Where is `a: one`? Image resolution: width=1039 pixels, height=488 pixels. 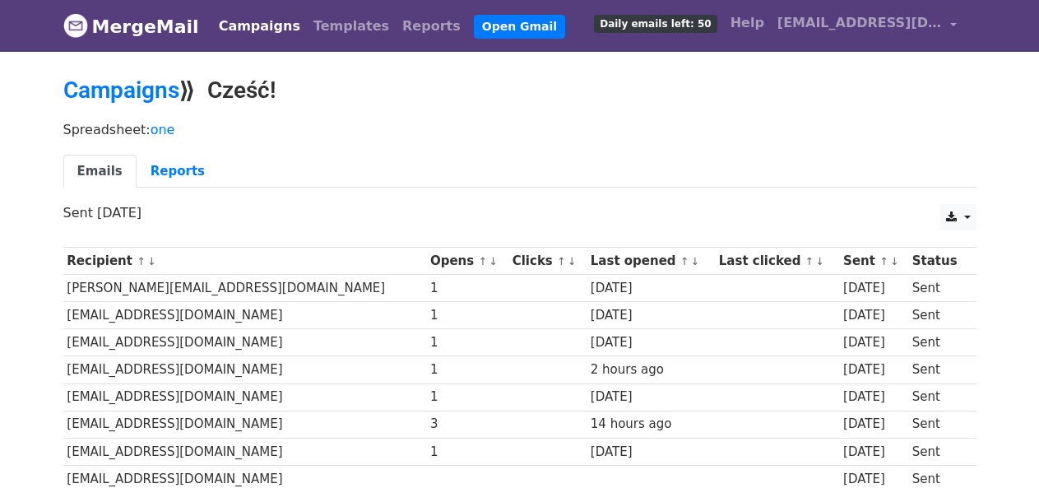 a: one is located at coordinates (163, 129).